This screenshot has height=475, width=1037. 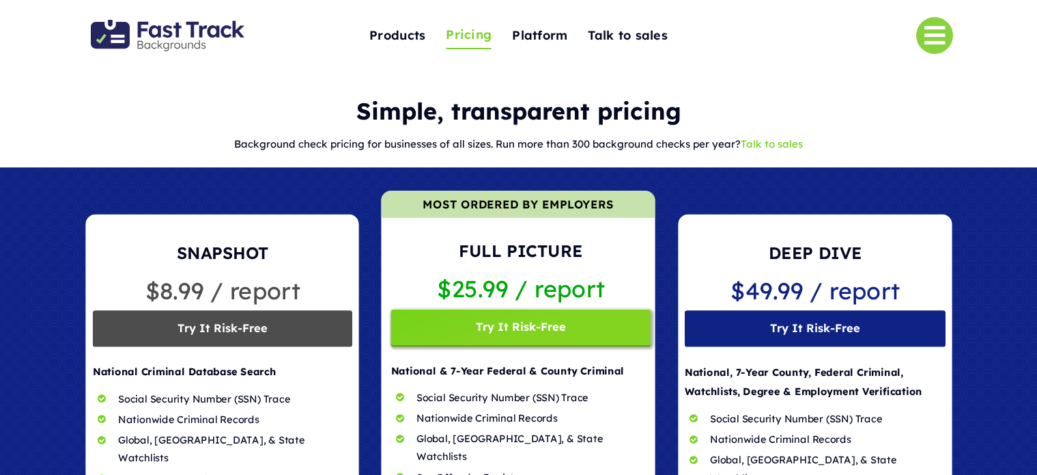 What do you see at coordinates (935, 36) in the screenshot?
I see `a: Link to #` at bounding box center [935, 36].